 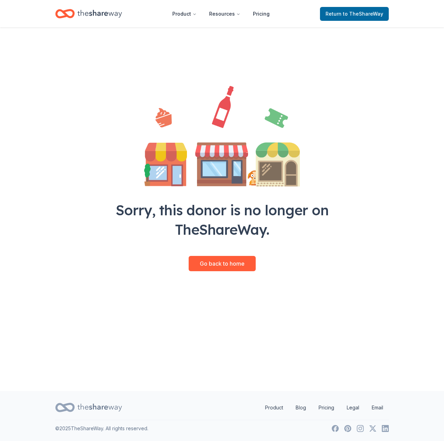 What do you see at coordinates (184, 14) in the screenshot?
I see `button: Product` at bounding box center [184, 14].